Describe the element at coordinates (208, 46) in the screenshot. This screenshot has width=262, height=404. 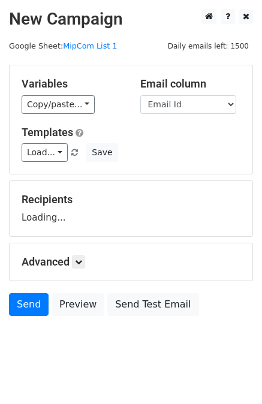
I see `a: Daily emails left: 1500` at that location.